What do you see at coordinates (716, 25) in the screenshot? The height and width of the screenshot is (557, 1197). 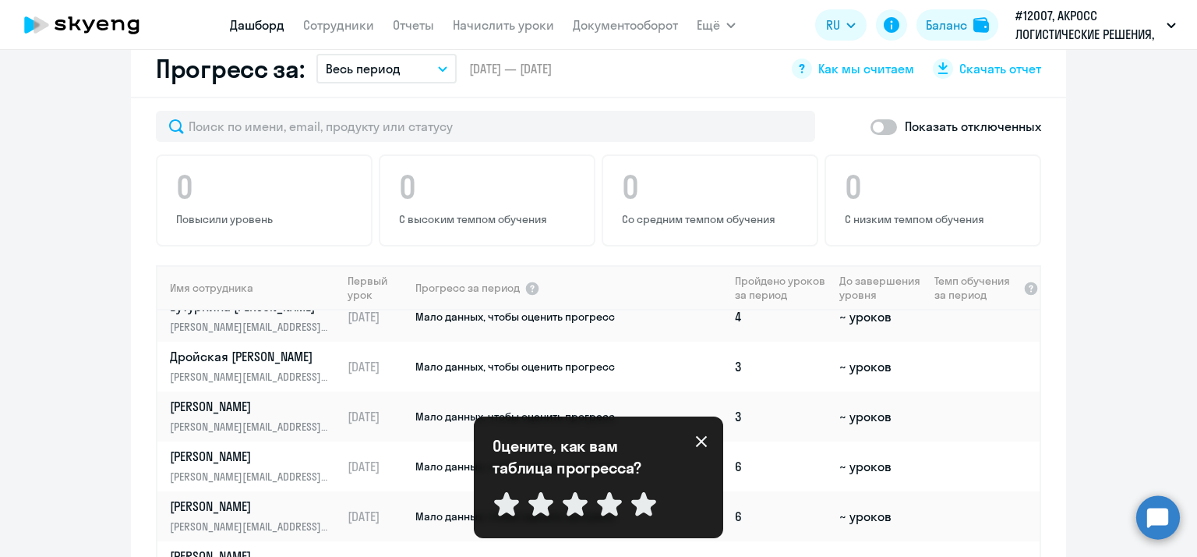 I see `button: Ещё` at bounding box center [716, 25].